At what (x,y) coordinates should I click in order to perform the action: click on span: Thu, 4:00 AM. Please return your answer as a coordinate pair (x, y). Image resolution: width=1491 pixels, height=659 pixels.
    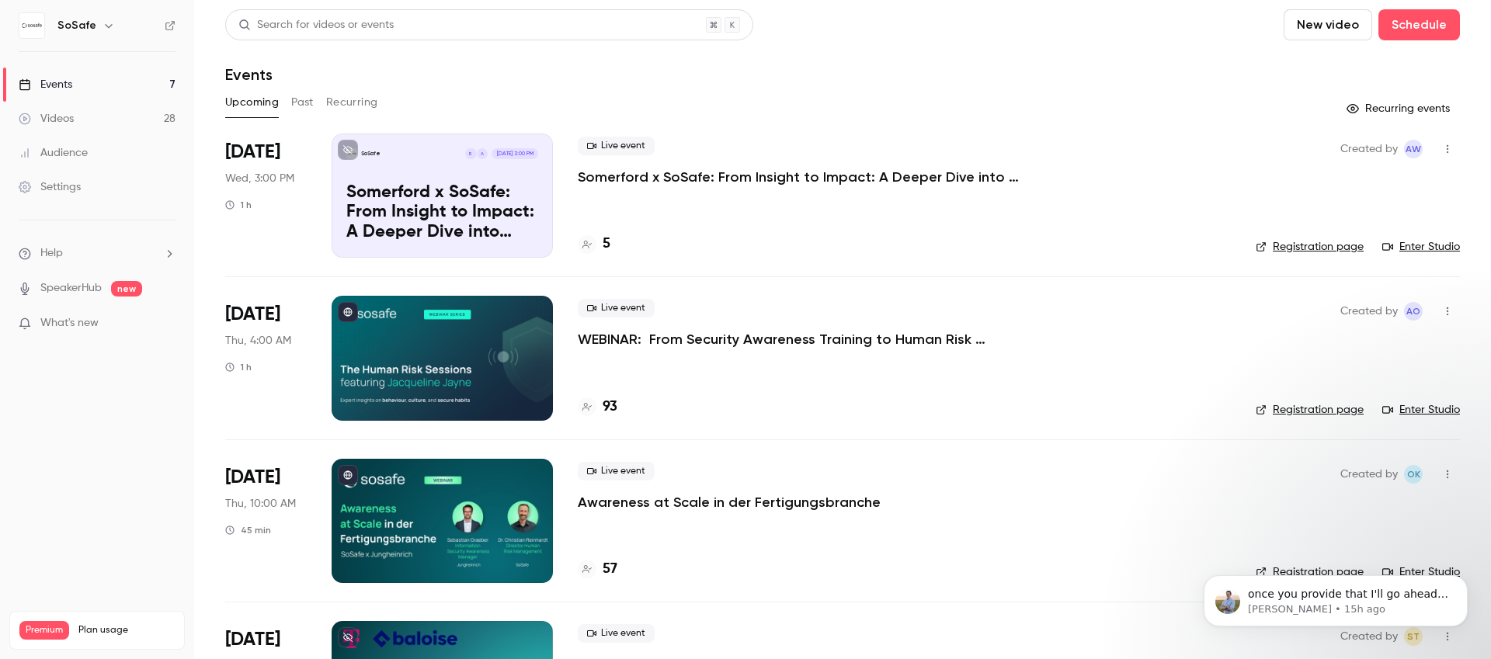
    Looking at the image, I should click on (258, 341).